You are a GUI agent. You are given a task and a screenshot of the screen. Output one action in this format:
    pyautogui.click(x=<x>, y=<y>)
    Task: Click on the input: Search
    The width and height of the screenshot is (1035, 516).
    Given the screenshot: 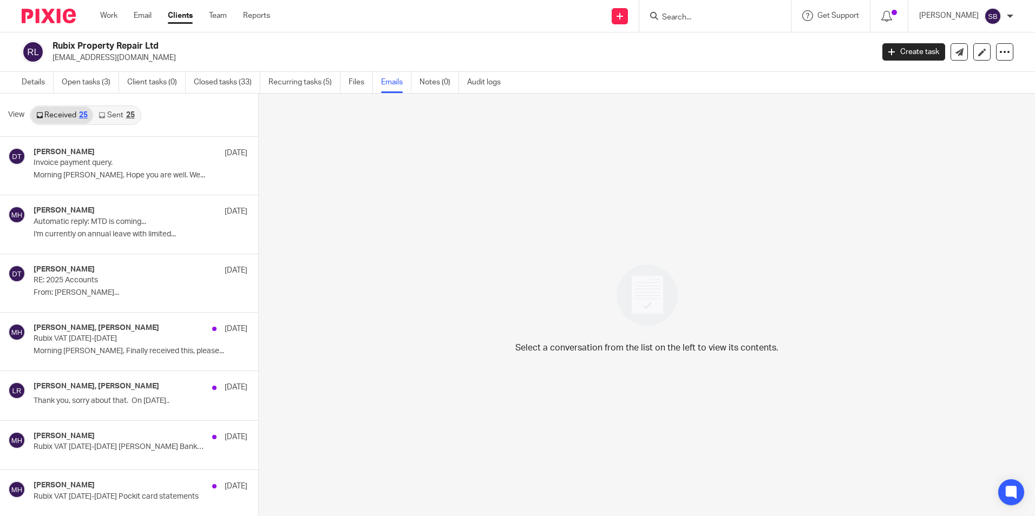 What is the action you would take?
    pyautogui.click(x=709, y=18)
    